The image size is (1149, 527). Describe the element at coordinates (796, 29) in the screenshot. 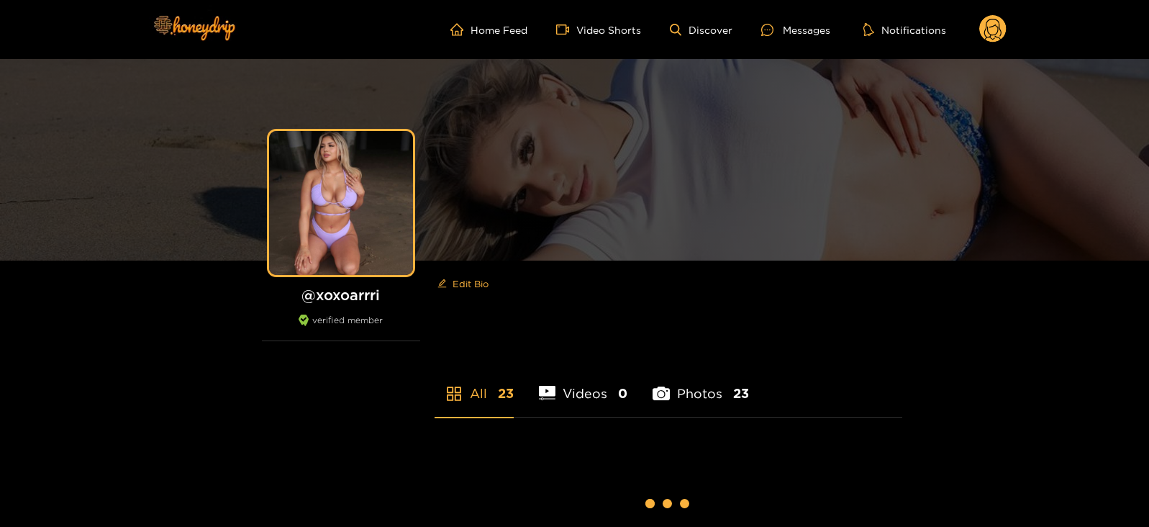

I see `div: Messages` at that location.